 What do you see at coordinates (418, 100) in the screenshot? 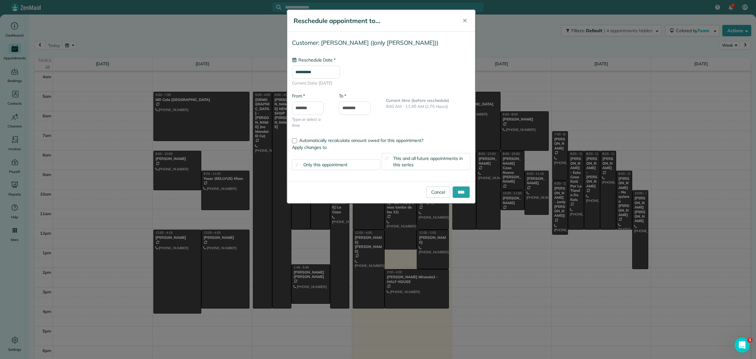
I see `b: Current time (before reschedule)` at bounding box center [418, 100].